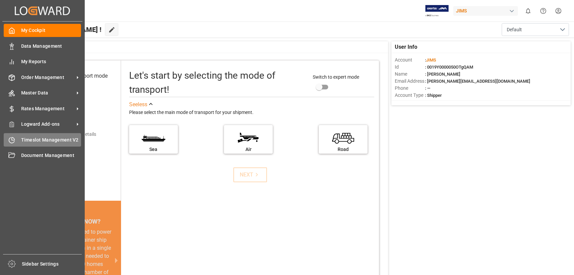  What do you see at coordinates (48, 124) in the screenshot?
I see `span: Logward Add-ons` at bounding box center [48, 124].